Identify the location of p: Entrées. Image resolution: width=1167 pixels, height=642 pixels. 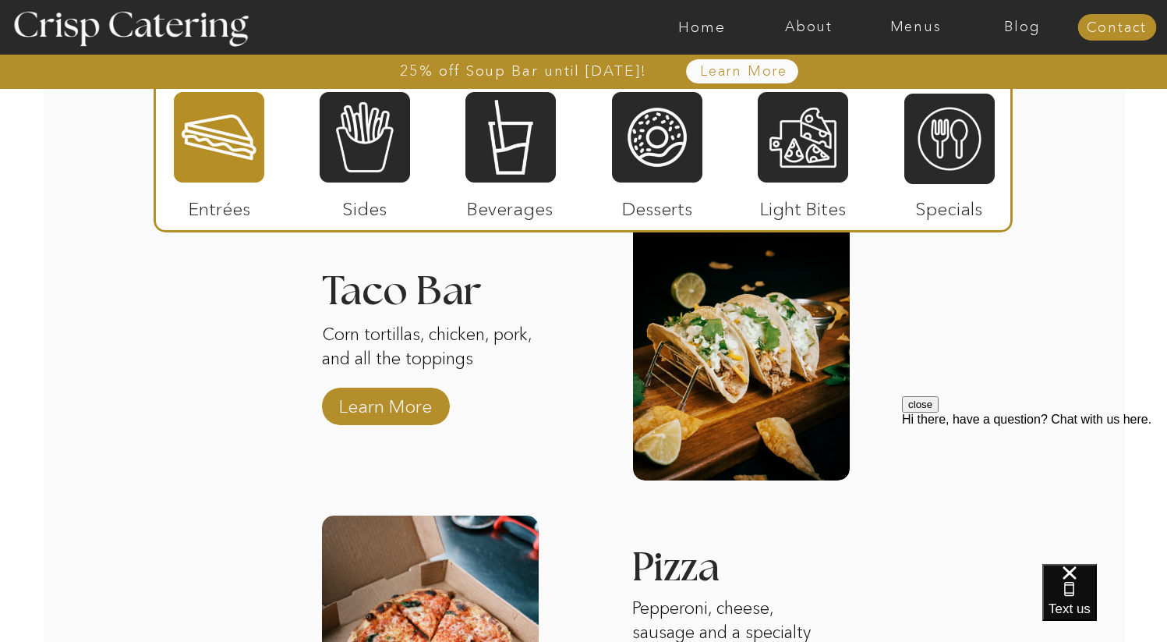
(219, 205).